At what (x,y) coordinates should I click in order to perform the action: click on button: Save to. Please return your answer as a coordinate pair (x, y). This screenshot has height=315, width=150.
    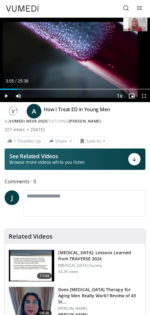
    Looking at the image, I should click on (92, 141).